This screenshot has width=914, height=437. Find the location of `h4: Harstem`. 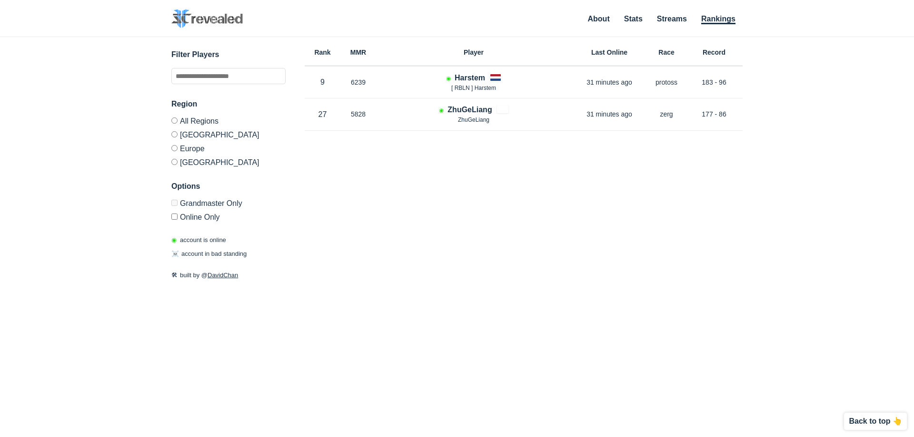

h4: Harstem is located at coordinates (470, 78).